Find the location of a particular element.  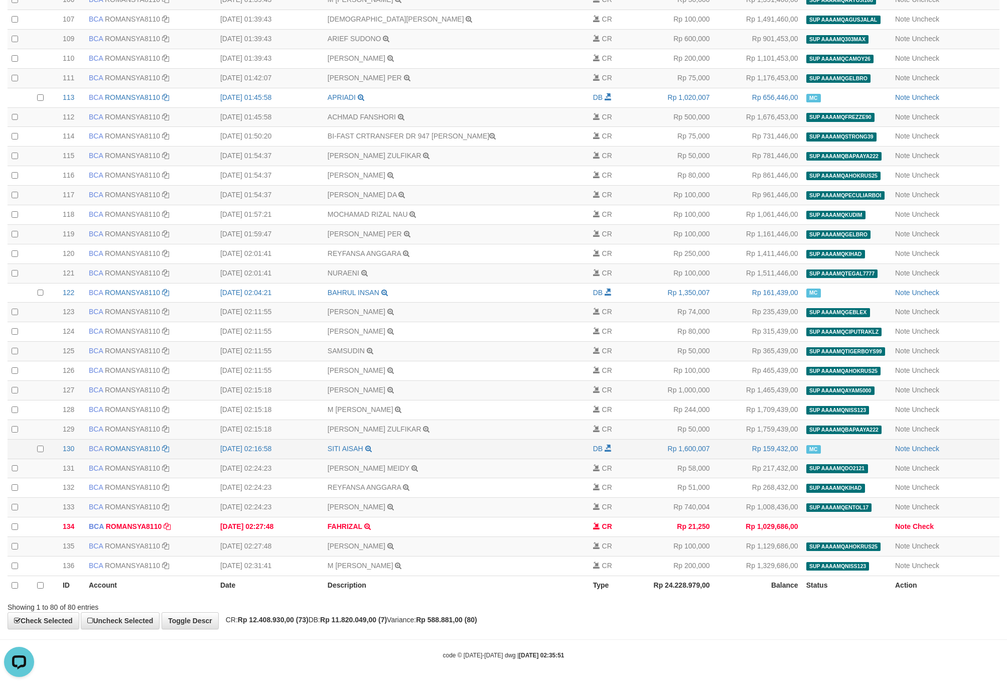

td: Rp 1,000,000 is located at coordinates (677, 390).